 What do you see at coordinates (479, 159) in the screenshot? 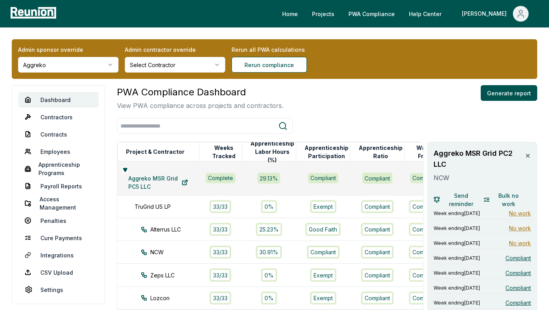
I see `h3: Aggreko MSR Grid PC2 LLC` at bounding box center [479, 159].